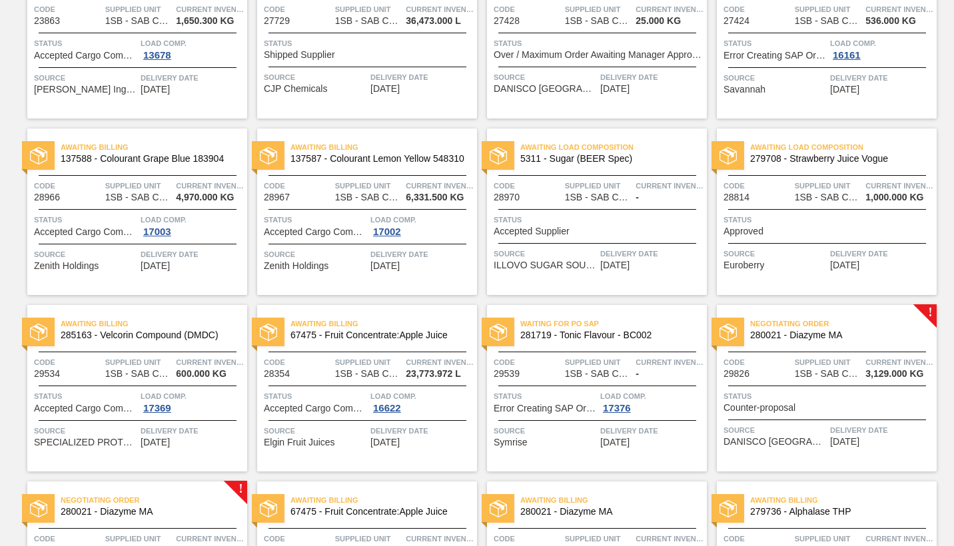 This screenshot has height=546, width=954. Describe the element at coordinates (838, 159) in the screenshot. I see `span: 279708 - Strawberry Juice Vogue` at that location.